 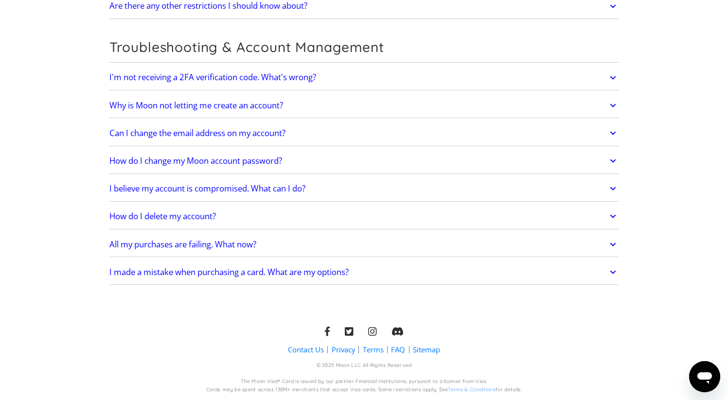 What do you see at coordinates (364, 47) in the screenshot?
I see `h2: Troubleshooting & Account Management` at bounding box center [364, 47].